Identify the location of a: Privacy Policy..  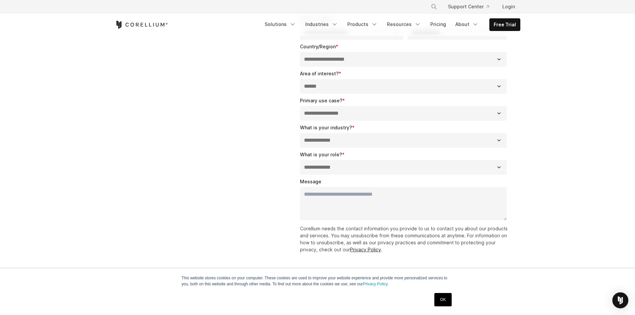
(376, 284).